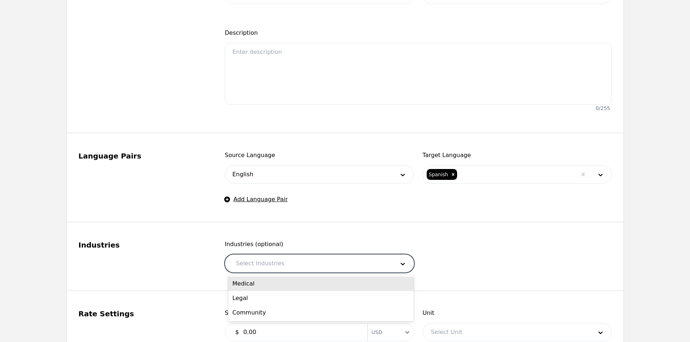  What do you see at coordinates (143, 156) in the screenshot?
I see `legend: Language Pairs` at bounding box center [143, 156].